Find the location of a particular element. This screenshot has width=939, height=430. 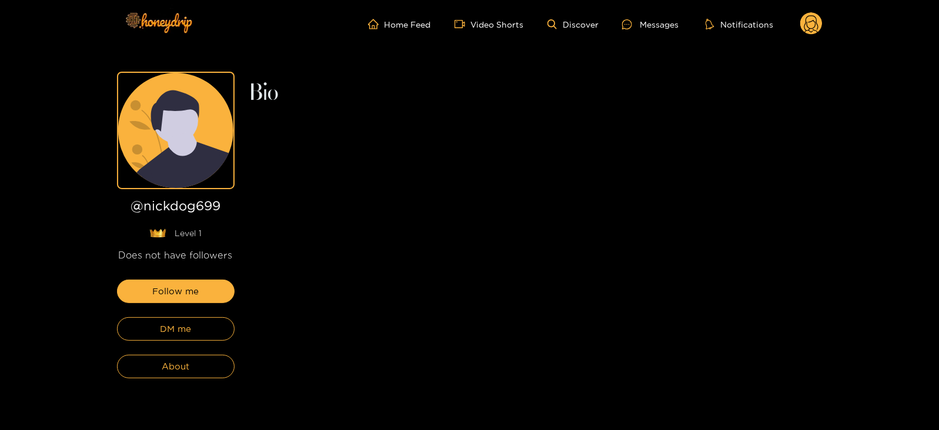

img: lavel grade is located at coordinates (157, 233).